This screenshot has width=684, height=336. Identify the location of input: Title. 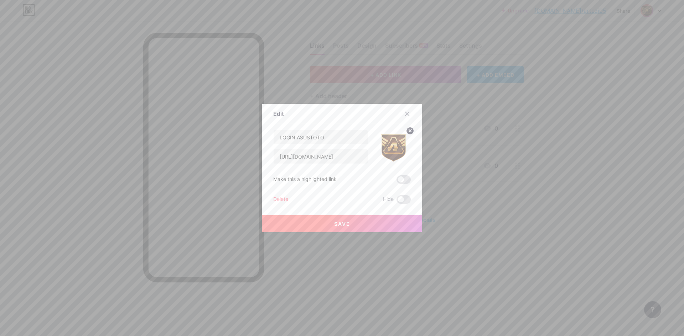
(320, 137).